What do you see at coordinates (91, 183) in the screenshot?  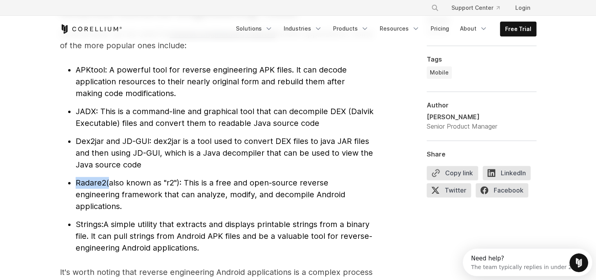 I see `span: Radare2` at bounding box center [91, 183].